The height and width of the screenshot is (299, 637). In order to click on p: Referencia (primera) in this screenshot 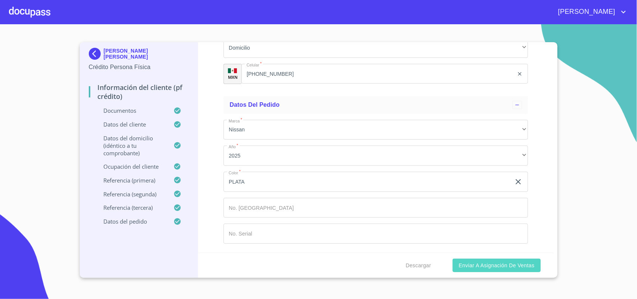, I will do `click(131, 180)`.